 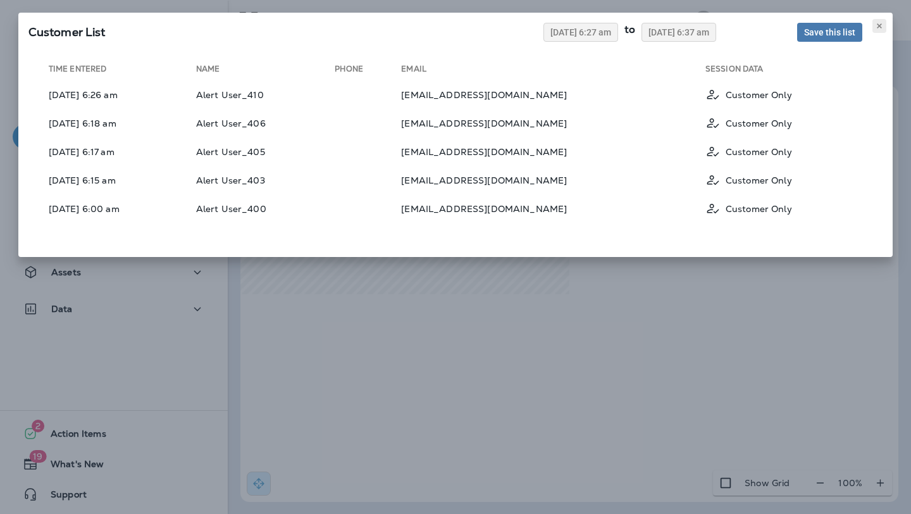 I want to click on span: Save this list, so click(x=829, y=32).